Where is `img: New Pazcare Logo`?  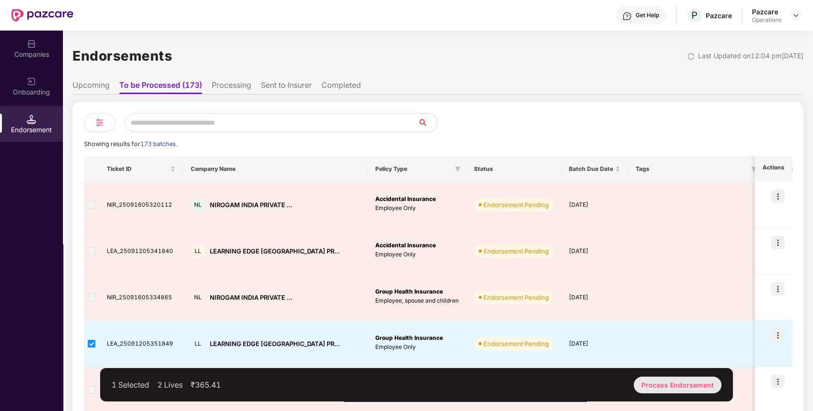
img: New Pazcare Logo is located at coordinates (42, 15).